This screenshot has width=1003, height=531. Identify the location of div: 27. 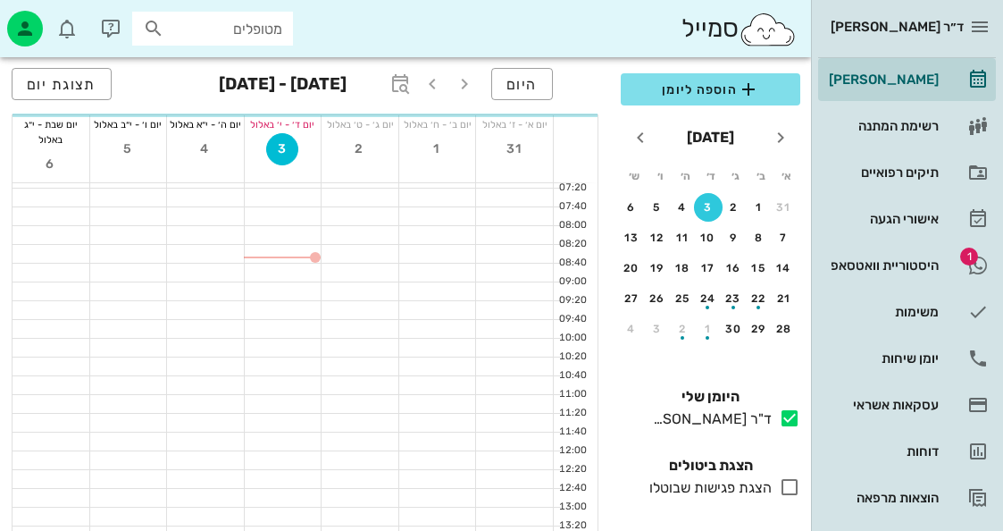
(632, 298).